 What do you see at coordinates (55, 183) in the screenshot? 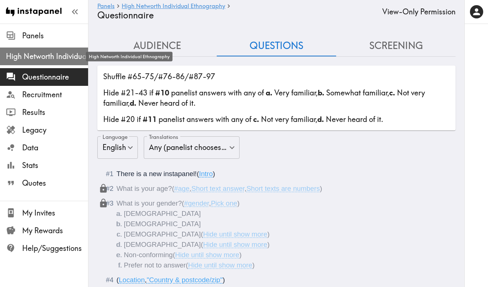
I see `span: Quotes` at bounding box center [55, 183].